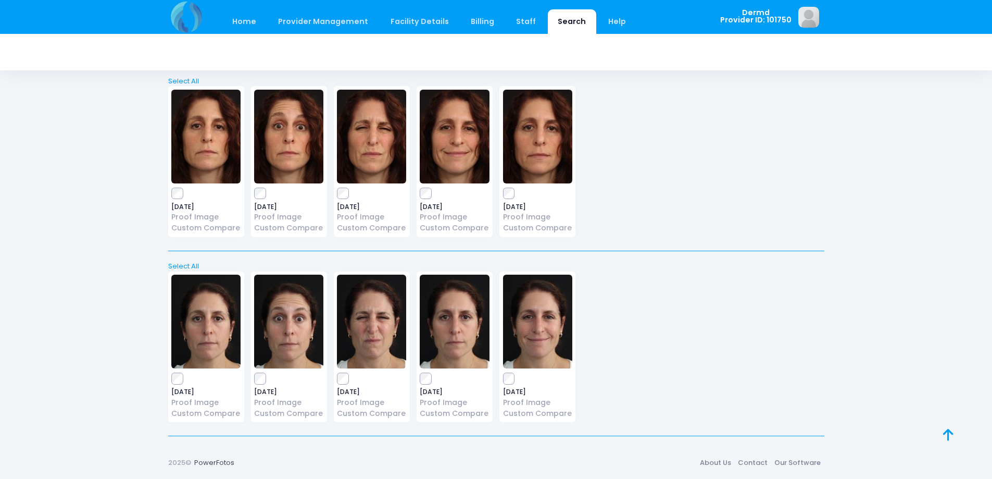 The height and width of the screenshot is (479, 992). Describe the element at coordinates (180, 462) in the screenshot. I see `span: 2025©` at that location.